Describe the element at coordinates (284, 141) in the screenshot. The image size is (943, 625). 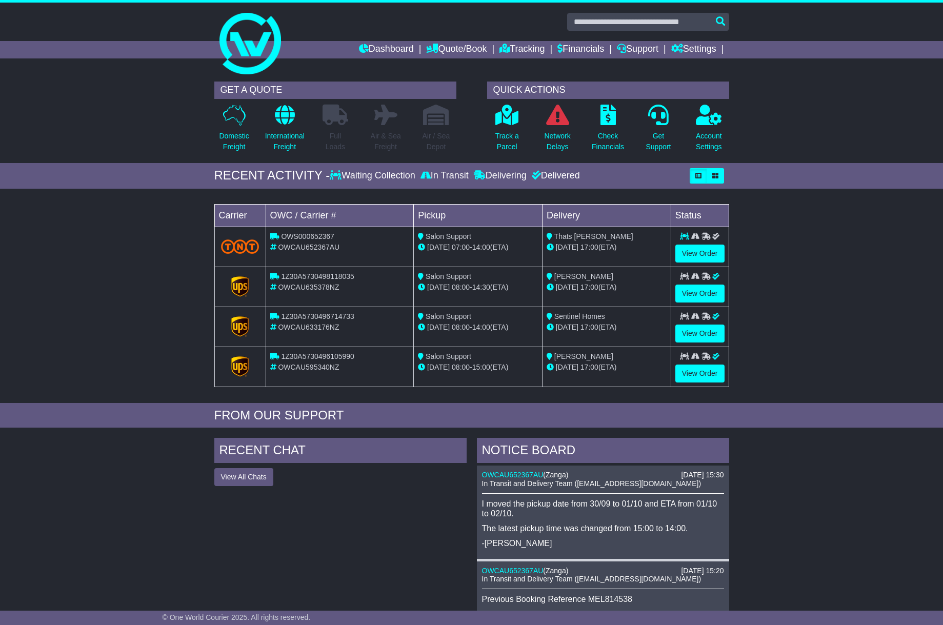
I see `p: International Freight` at that location.